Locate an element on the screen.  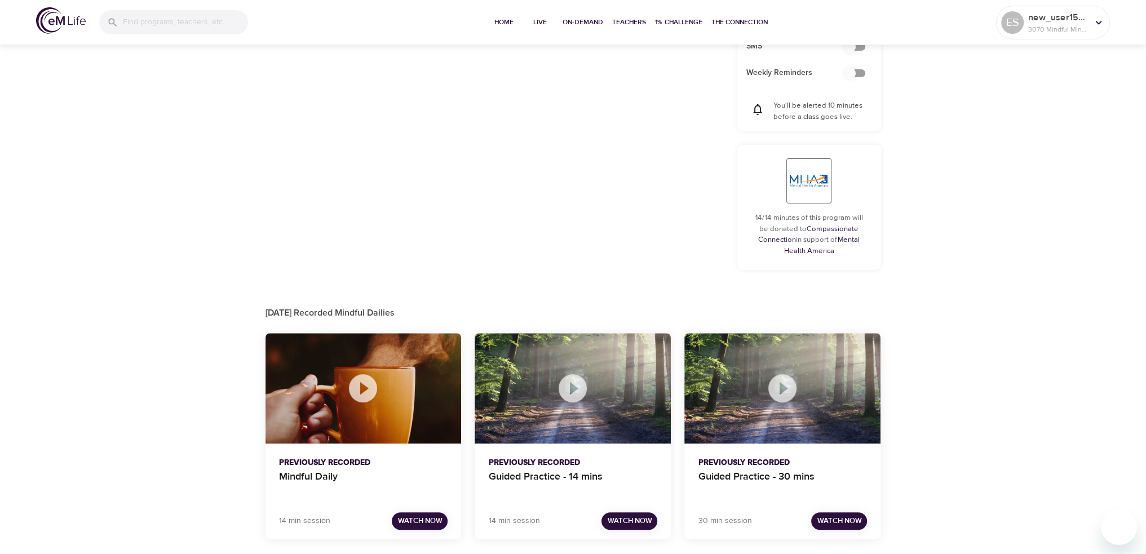
a: Compassionate Connection is located at coordinates (808, 234).